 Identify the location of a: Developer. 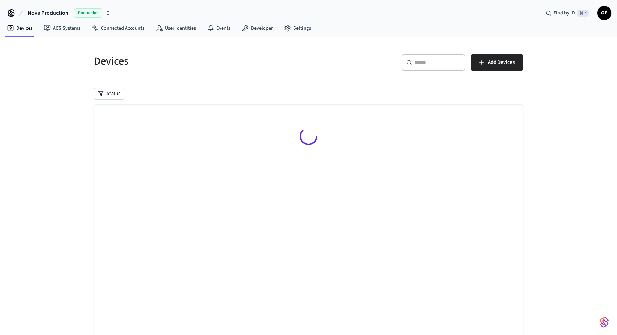
(257, 28).